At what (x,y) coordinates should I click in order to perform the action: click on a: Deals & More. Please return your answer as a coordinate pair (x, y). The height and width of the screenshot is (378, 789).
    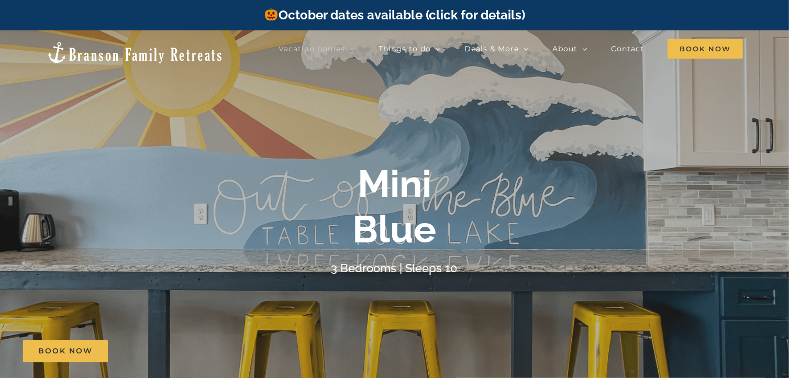
    Looking at the image, I should click on (496, 49).